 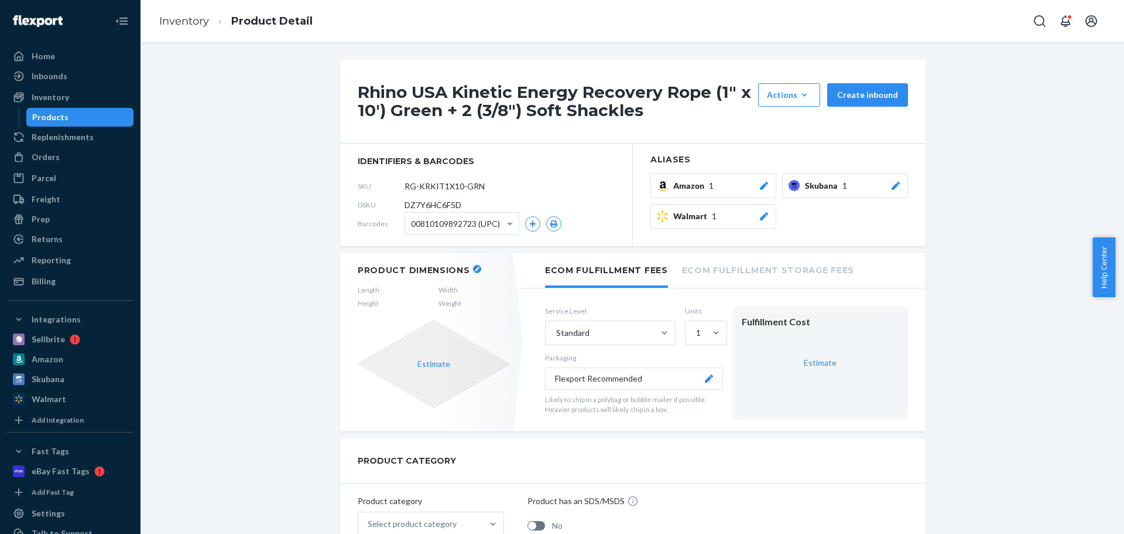 I want to click on div: Skubana, so click(x=48, y=379).